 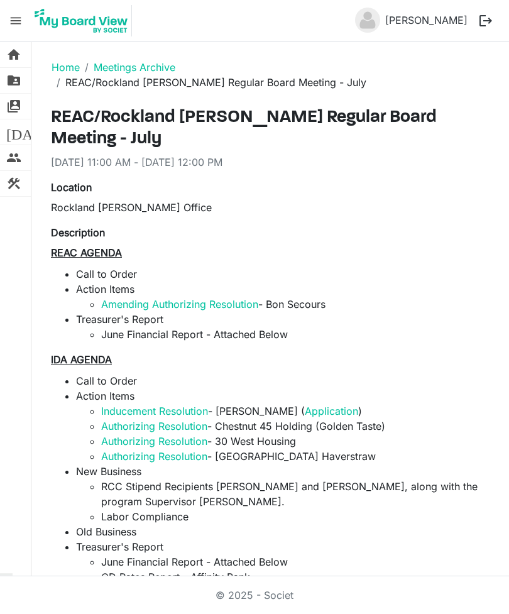 What do you see at coordinates (14, 184) in the screenshot?
I see `span: construction` at bounding box center [14, 184].